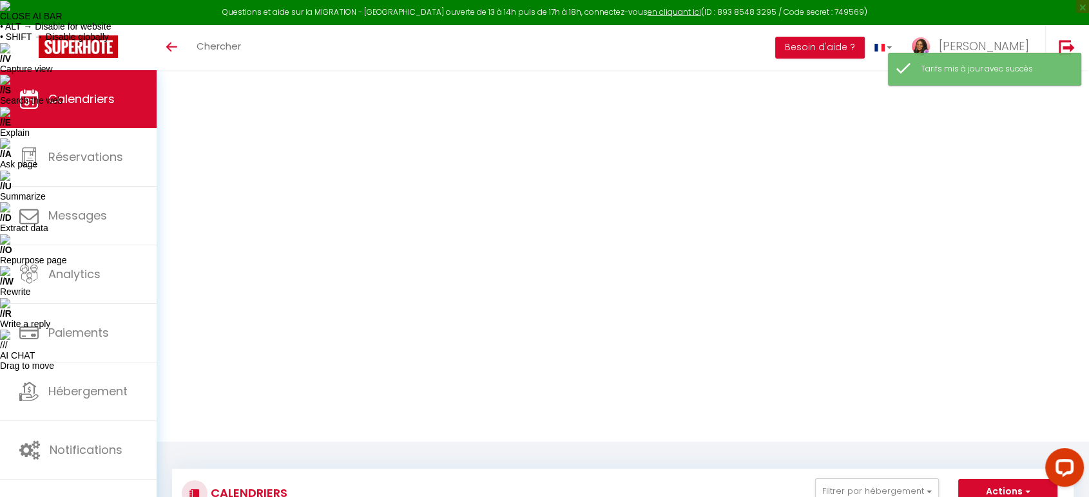  I want to click on span: Notifications, so click(86, 450).